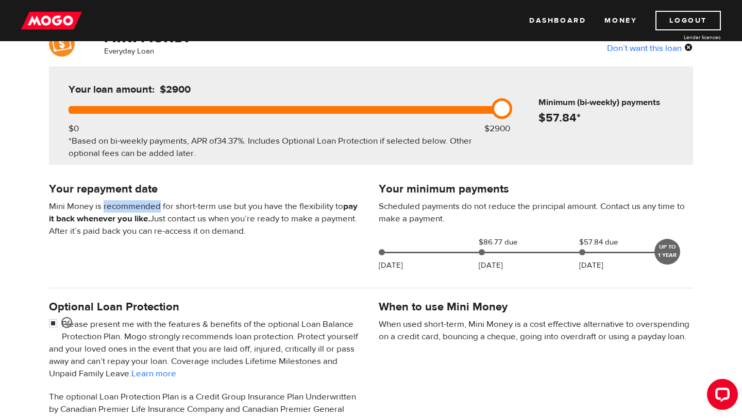 The image size is (742, 418). I want to click on h4: Your minimum payments, so click(536, 189).